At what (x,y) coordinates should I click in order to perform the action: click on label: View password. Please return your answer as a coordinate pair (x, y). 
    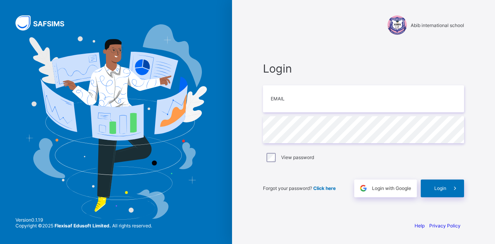
    Looking at the image, I should click on (297, 157).